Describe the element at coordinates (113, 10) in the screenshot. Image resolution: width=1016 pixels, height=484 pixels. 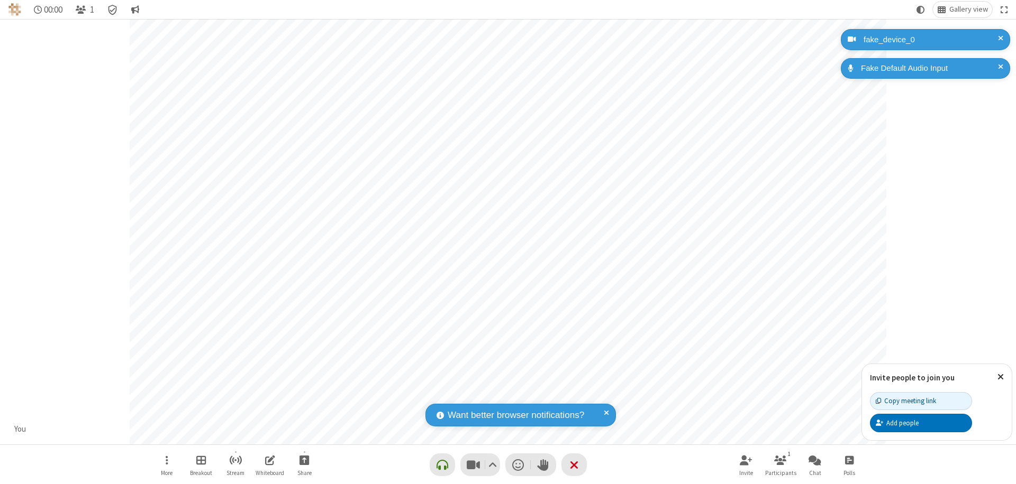
I see `div: Meeting details Encryption enabled` at that location.